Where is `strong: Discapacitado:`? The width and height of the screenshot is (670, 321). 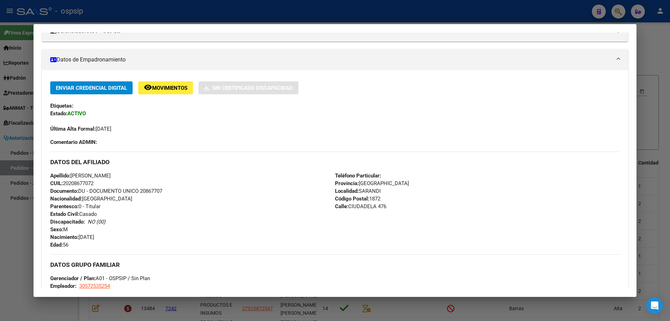
strong: Discapacitado: is located at coordinates (67, 222).